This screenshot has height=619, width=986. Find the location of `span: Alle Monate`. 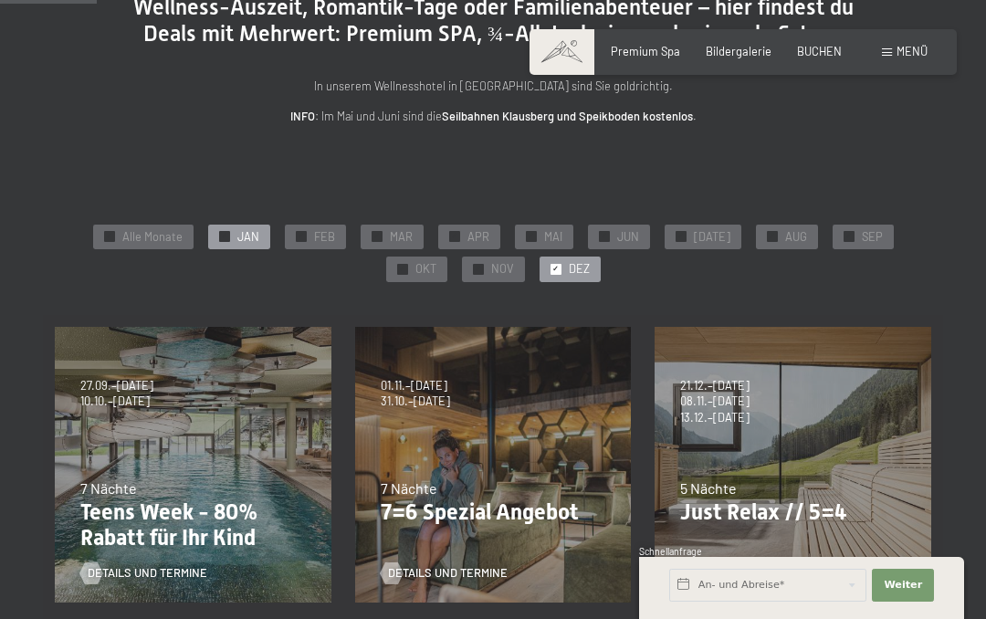

span: Alle Monate is located at coordinates (152, 237).